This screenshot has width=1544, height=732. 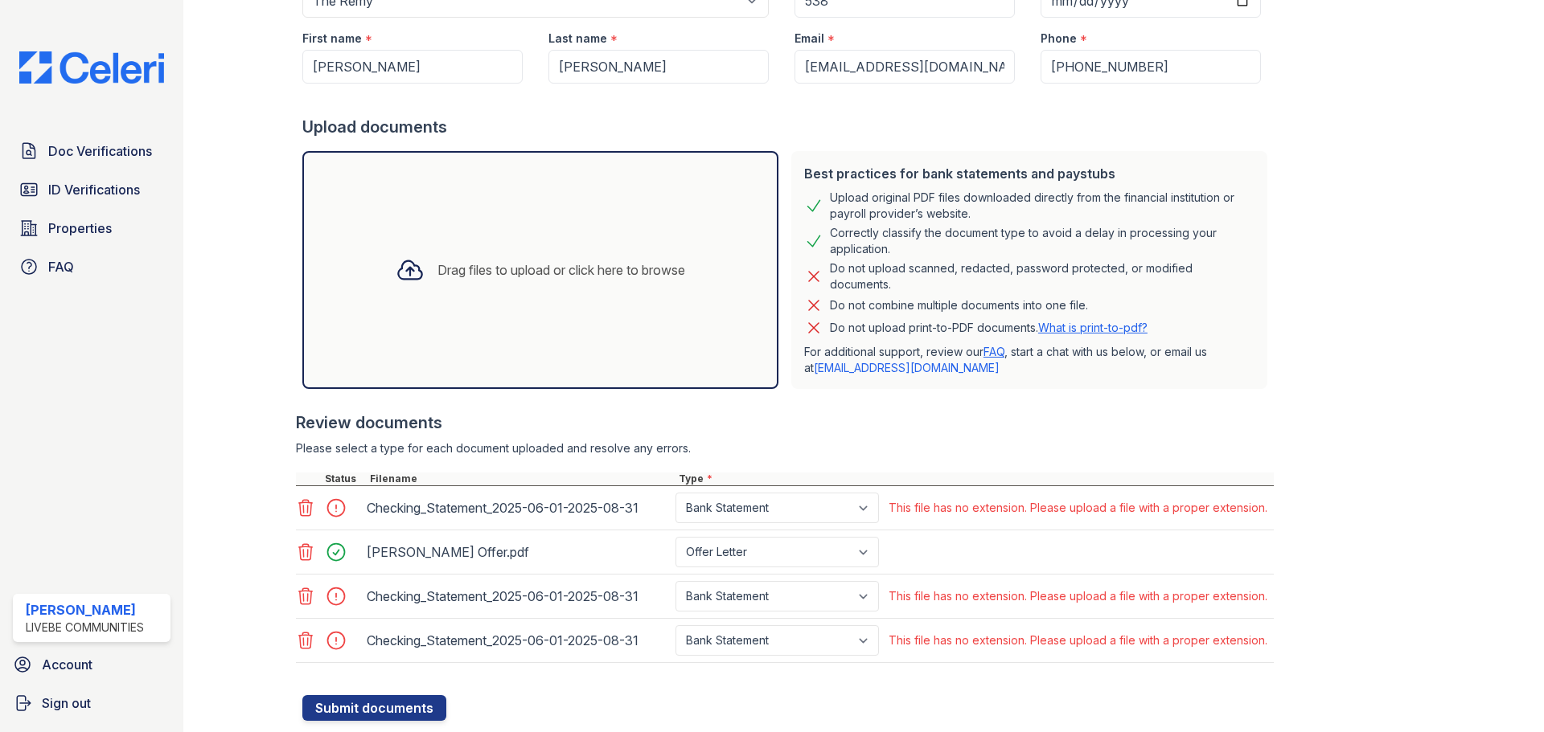 I want to click on a: Doc Verifications, so click(x=92, y=151).